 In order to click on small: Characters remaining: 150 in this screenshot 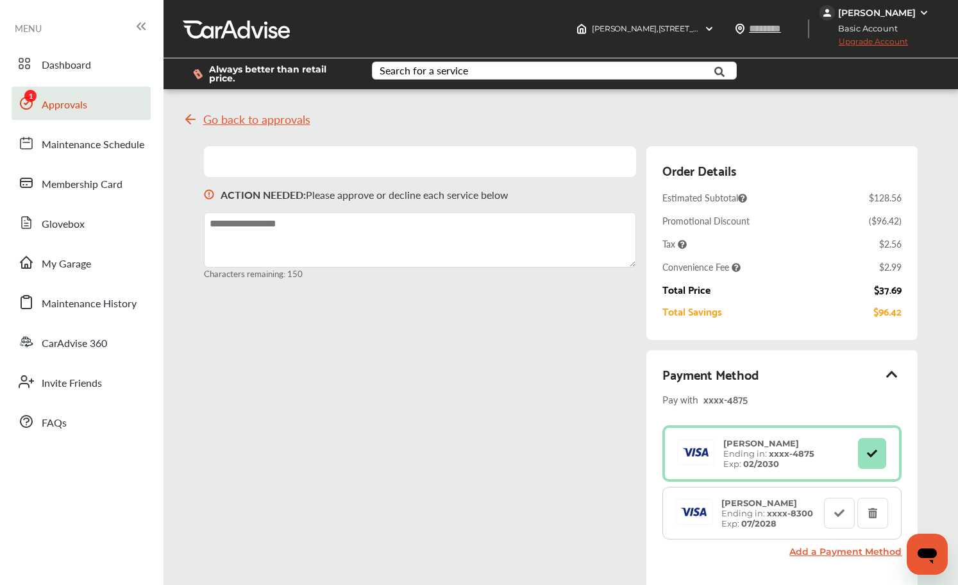, I will do `click(420, 273)`.